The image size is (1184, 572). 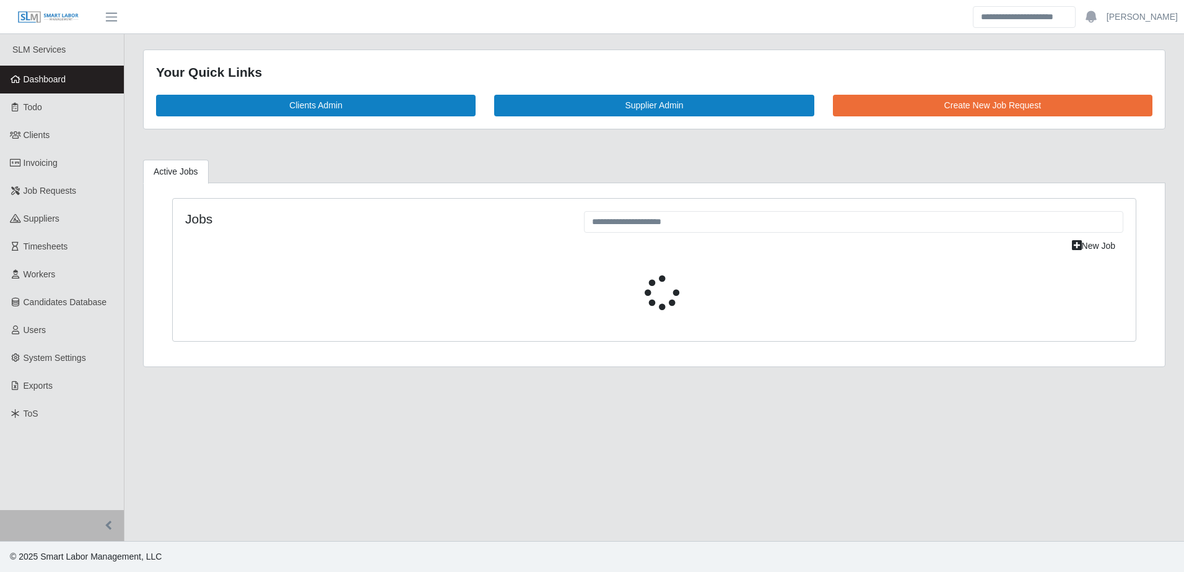 I want to click on a: Active Jobs, so click(x=176, y=172).